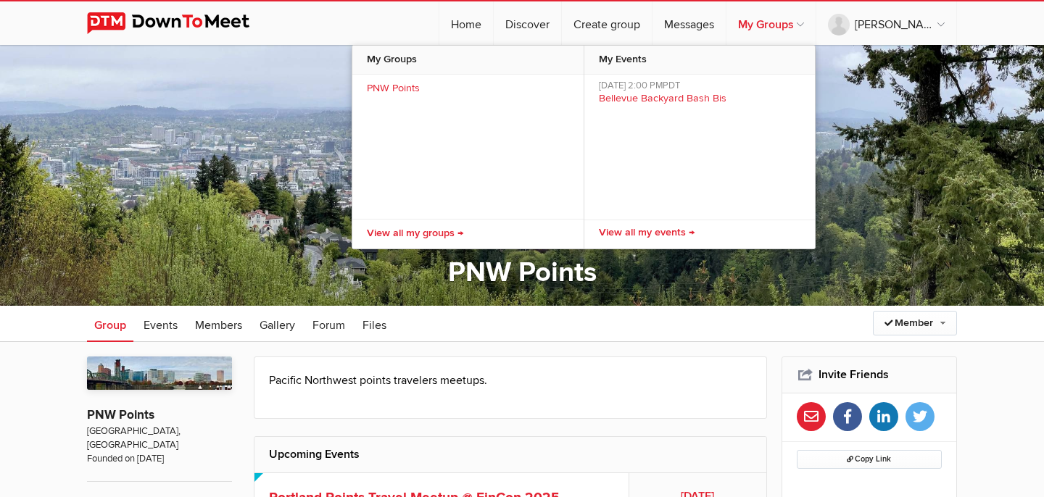 This screenshot has width=1044, height=497. I want to click on span: Forum, so click(328, 325).